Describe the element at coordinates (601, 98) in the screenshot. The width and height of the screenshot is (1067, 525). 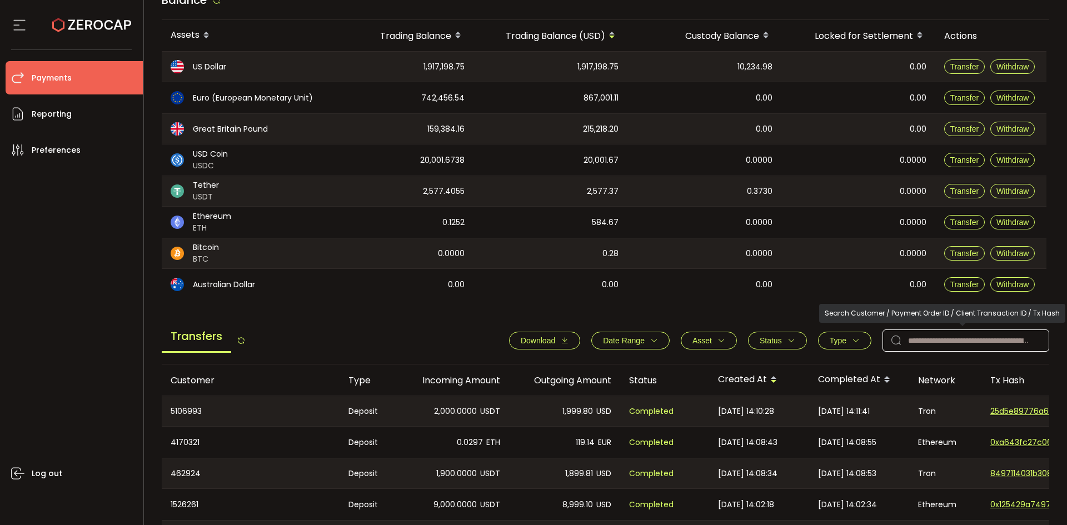
I see `span: 867,001.11` at that location.